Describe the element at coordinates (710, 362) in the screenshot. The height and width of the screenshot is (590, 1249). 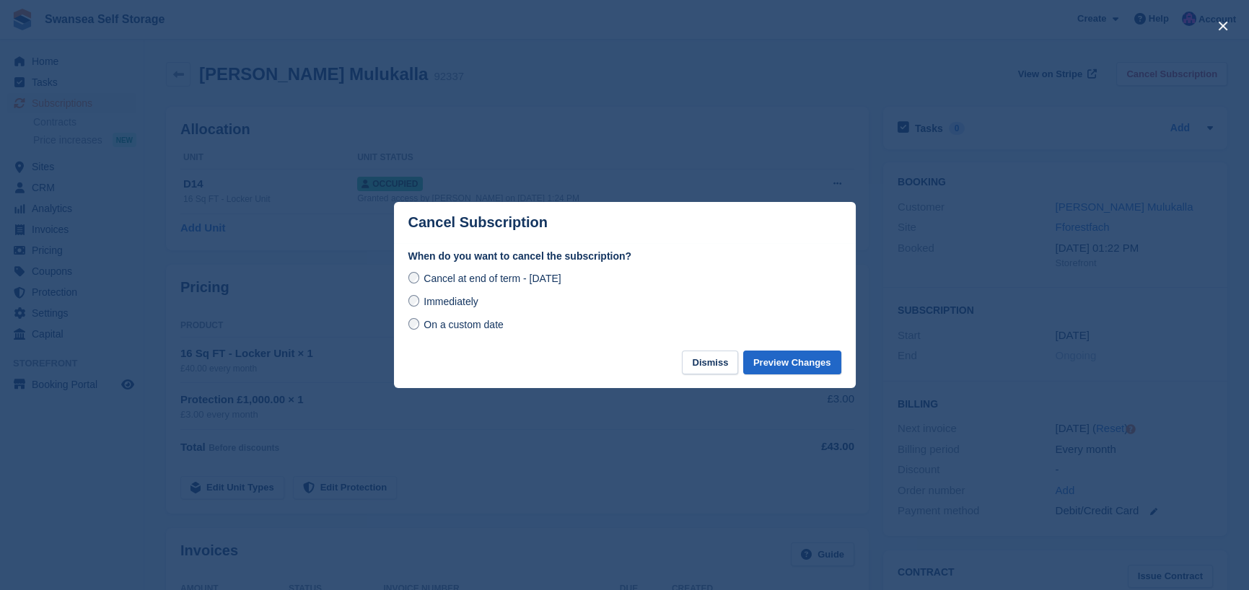
I see `button: Dismiss` at that location.